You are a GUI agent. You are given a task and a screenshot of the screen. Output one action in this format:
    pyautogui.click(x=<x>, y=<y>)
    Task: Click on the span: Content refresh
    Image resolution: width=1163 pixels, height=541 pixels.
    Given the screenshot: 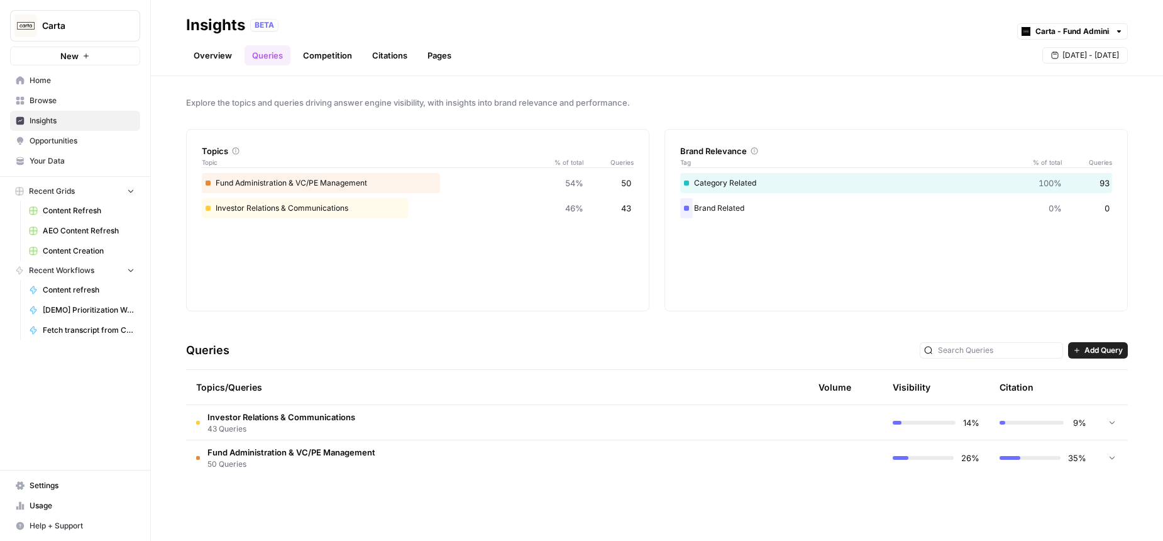 What is the action you would take?
    pyautogui.click(x=89, y=290)
    